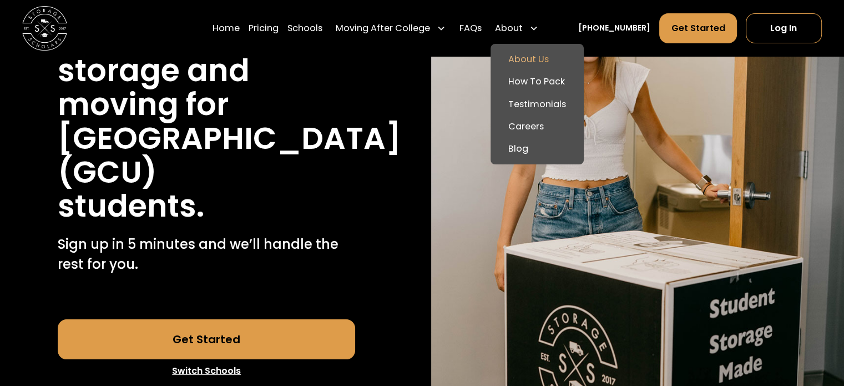 The width and height of the screenshot is (844, 386). I want to click on a: How To Pack, so click(537, 82).